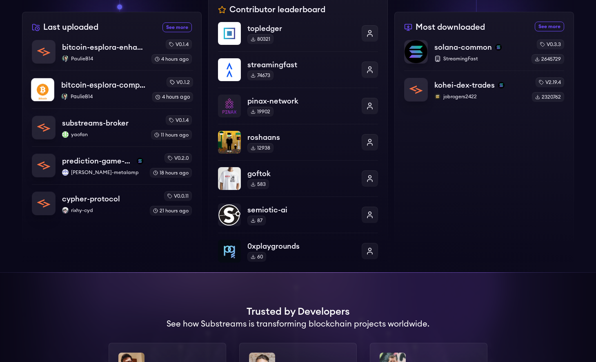  I want to click on div: 19902, so click(260, 112).